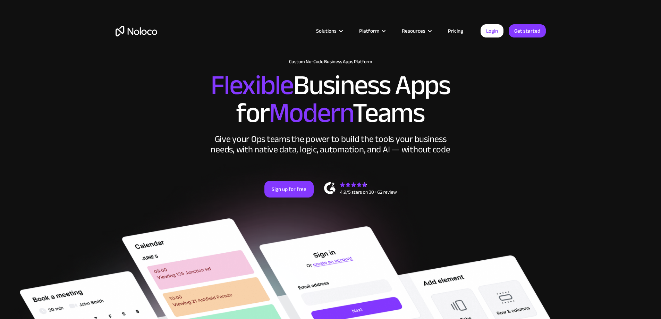 Image resolution: width=661 pixels, height=319 pixels. I want to click on div: Give your Ops teams the power to build the tools your business needs, with native data, logic, au..., so click(331, 144).